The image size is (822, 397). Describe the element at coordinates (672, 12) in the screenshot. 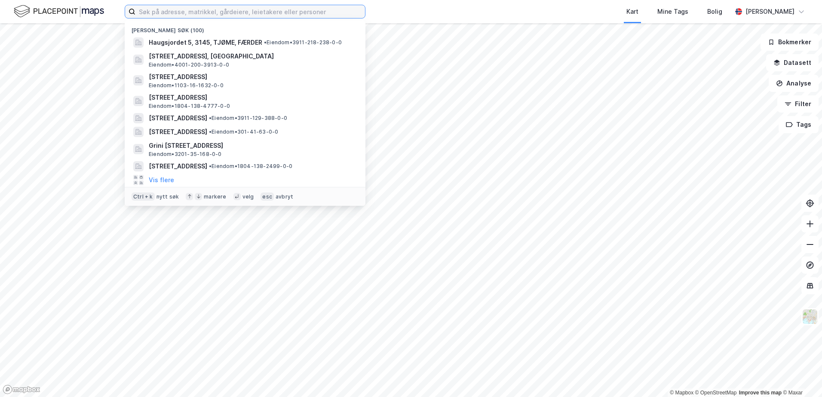

I see `div: Mine Tags` at that location.